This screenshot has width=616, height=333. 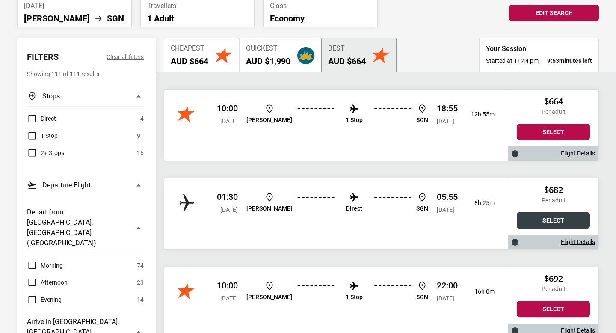 What do you see at coordinates (447, 108) in the screenshot?
I see `p: 18:55` at bounding box center [447, 108].